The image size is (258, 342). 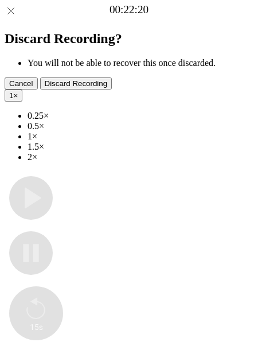 I want to click on li: 0.5×, so click(x=140, y=126).